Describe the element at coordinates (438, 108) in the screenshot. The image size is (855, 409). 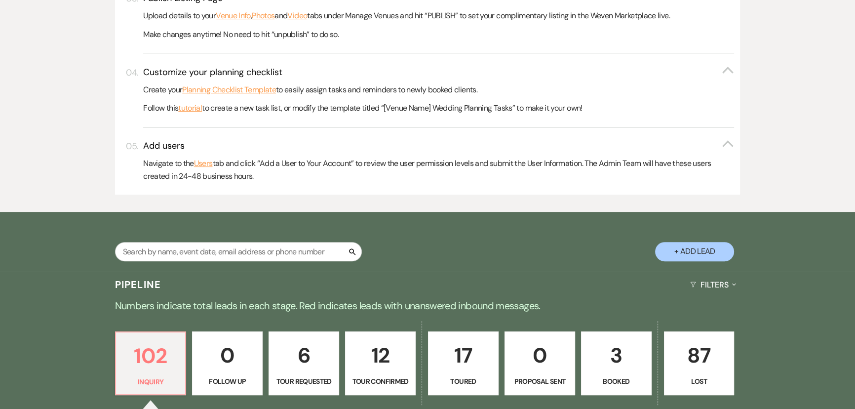
I see `p: Follow this to create a new task list, or modify the template titled “[Venue Name] Wedding Planni...` at that location.